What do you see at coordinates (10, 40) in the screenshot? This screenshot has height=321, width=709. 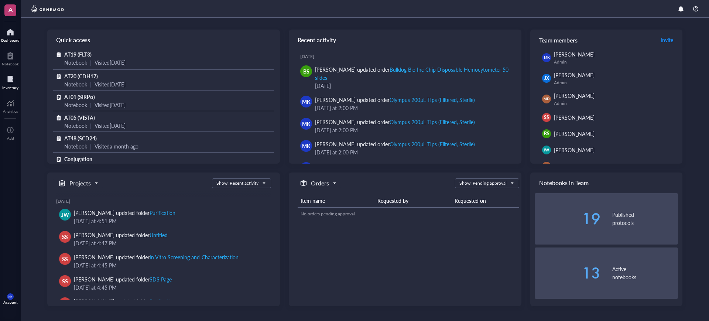 I see `div: Dashboard` at bounding box center [10, 40].